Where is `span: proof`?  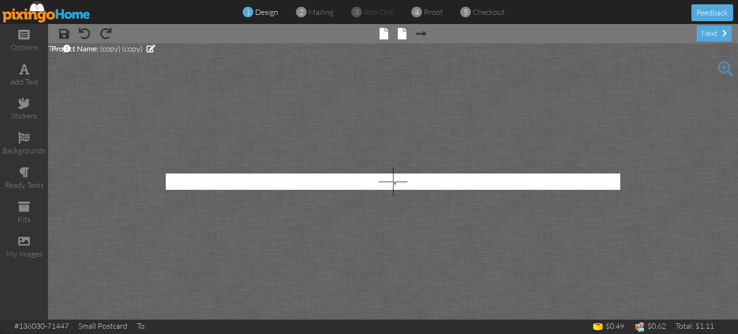
span: proof is located at coordinates (433, 12).